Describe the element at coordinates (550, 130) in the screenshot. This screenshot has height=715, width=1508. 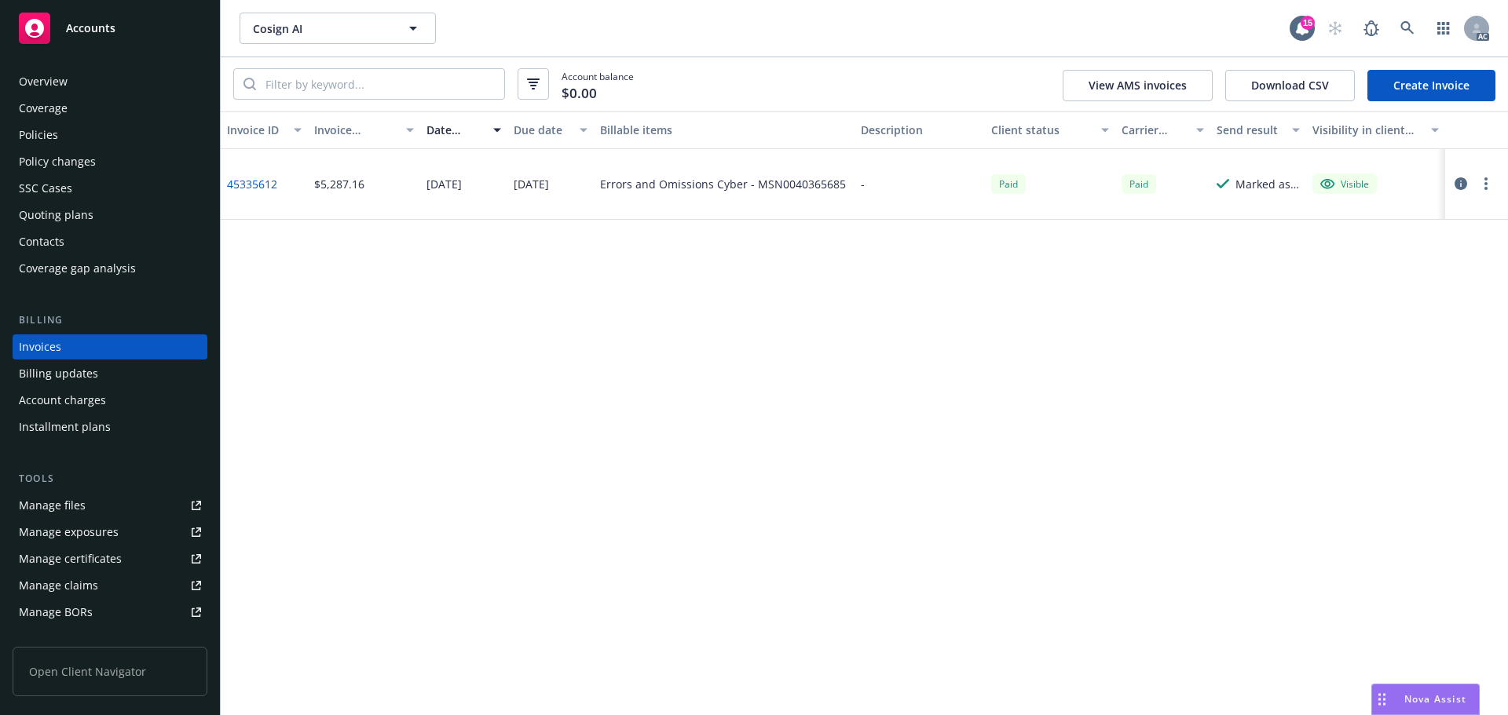
I see `button: Due date` at that location.